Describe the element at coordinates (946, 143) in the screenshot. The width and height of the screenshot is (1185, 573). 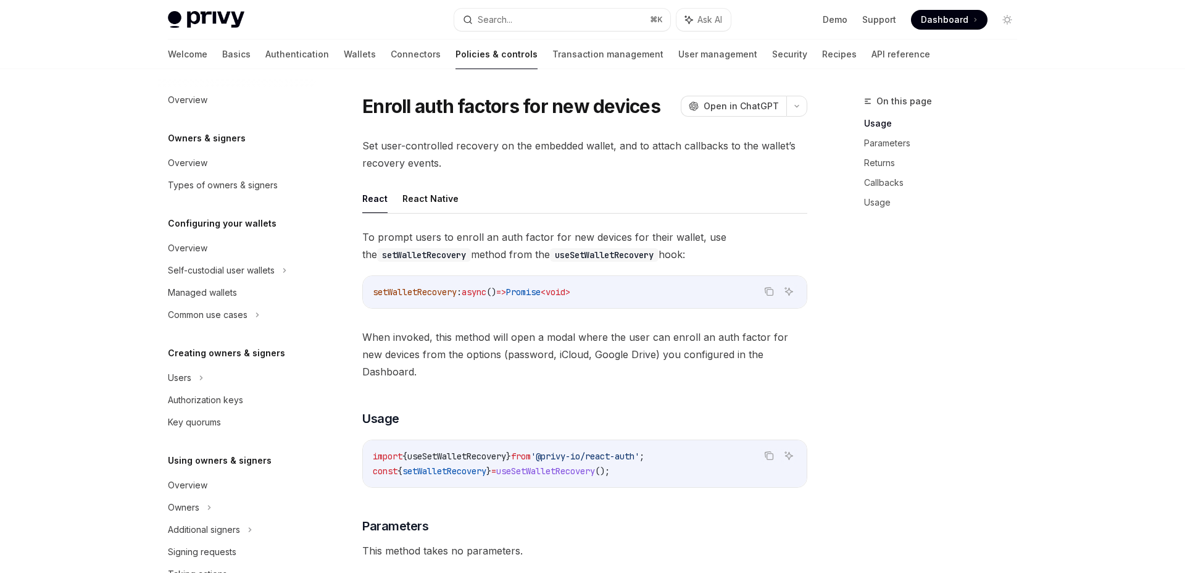
I see `a: Parameters` at that location.